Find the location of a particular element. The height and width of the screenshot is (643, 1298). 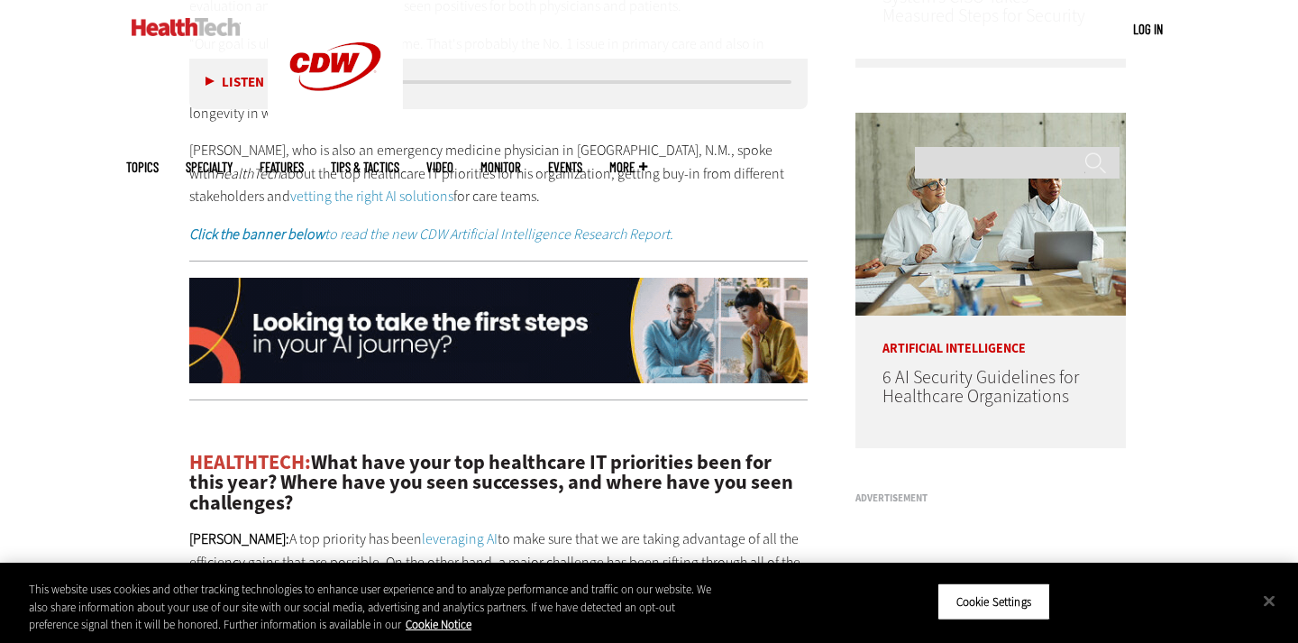

a: Video is located at coordinates (440, 167).